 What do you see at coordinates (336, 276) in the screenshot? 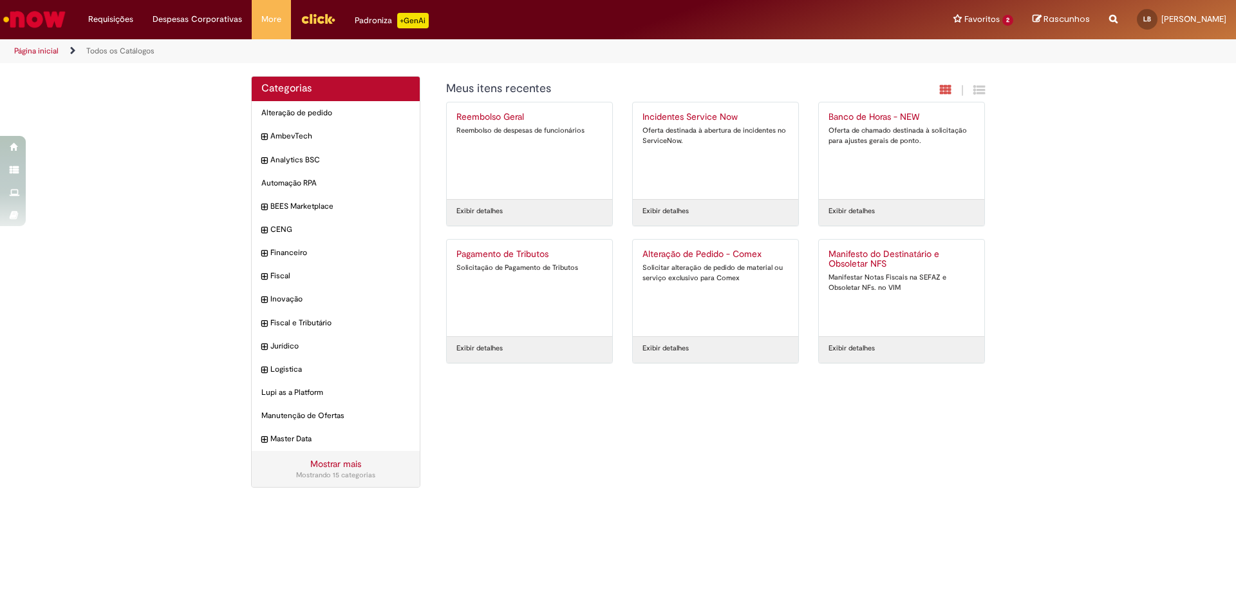
I see `div: expandir categoria Fiscal Fiscal` at bounding box center [336, 276].